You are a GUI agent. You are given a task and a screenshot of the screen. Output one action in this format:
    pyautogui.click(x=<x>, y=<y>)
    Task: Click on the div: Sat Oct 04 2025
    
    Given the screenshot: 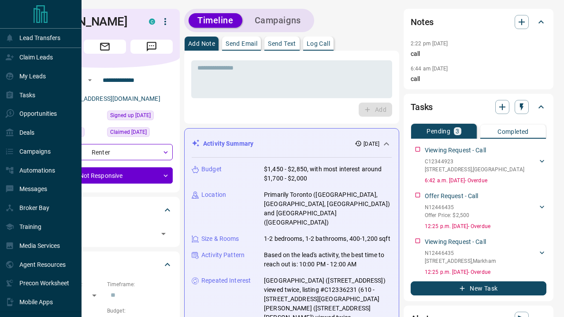 What is the action you would take?
    pyautogui.click(x=140, y=134)
    